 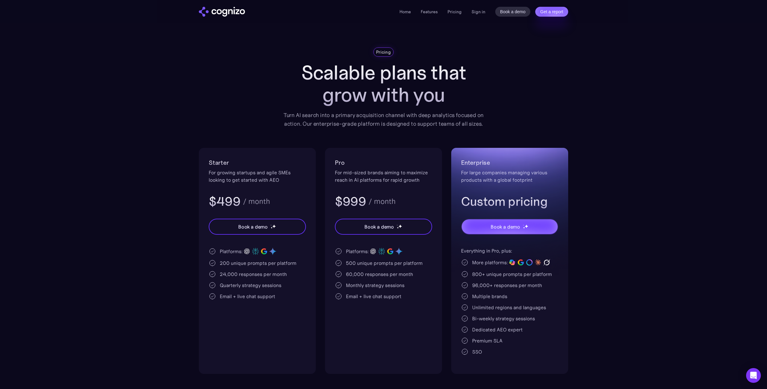 What do you see at coordinates (379, 274) in the screenshot?
I see `div: 60,000 responses per month` at bounding box center [379, 274].